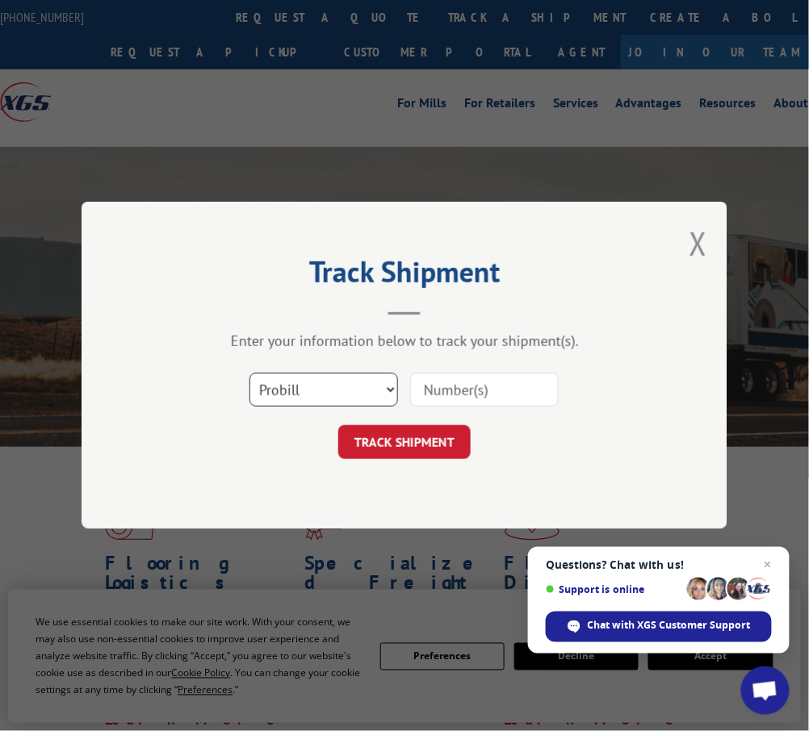  What do you see at coordinates (698, 243) in the screenshot?
I see `button: Close modal` at bounding box center [698, 243].